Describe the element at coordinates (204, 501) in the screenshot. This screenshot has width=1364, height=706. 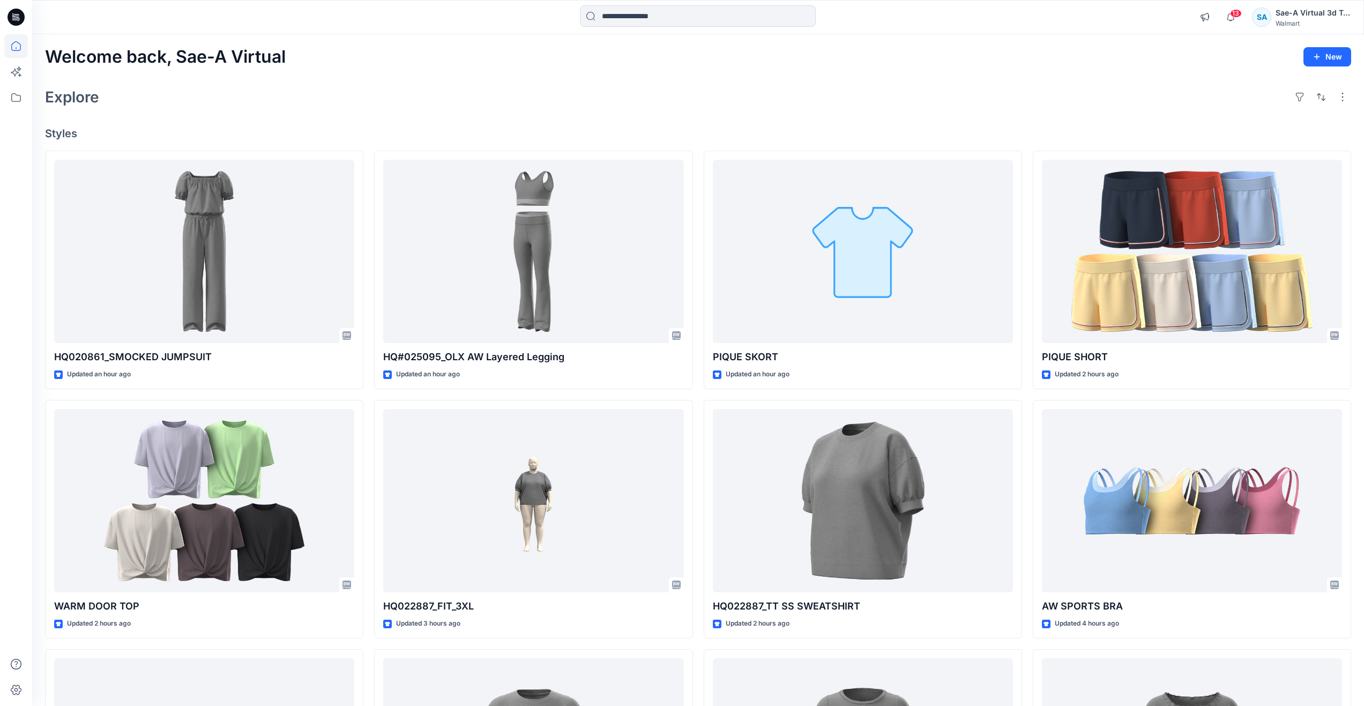
I see `a: WARM DOOR TOP` at that location.